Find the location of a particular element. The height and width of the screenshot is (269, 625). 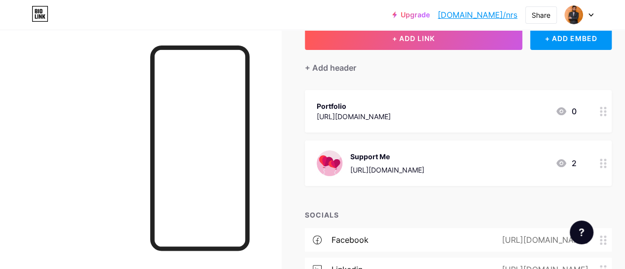

img: Support Me is located at coordinates (330, 163).